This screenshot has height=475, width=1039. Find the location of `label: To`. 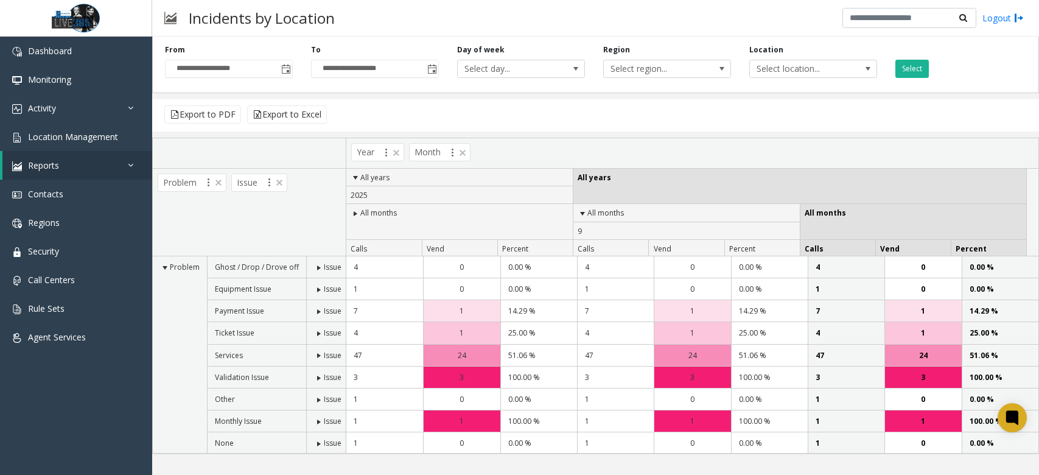

label: To is located at coordinates (316, 50).